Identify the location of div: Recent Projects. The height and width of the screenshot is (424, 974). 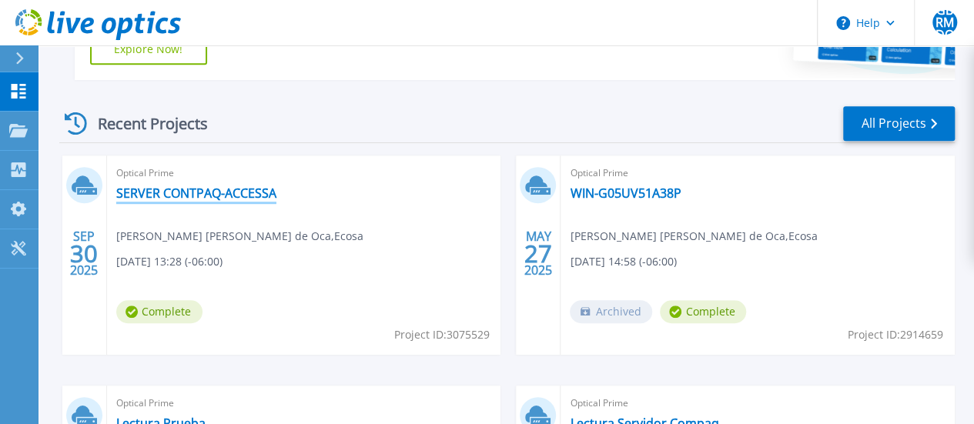
(144, 123).